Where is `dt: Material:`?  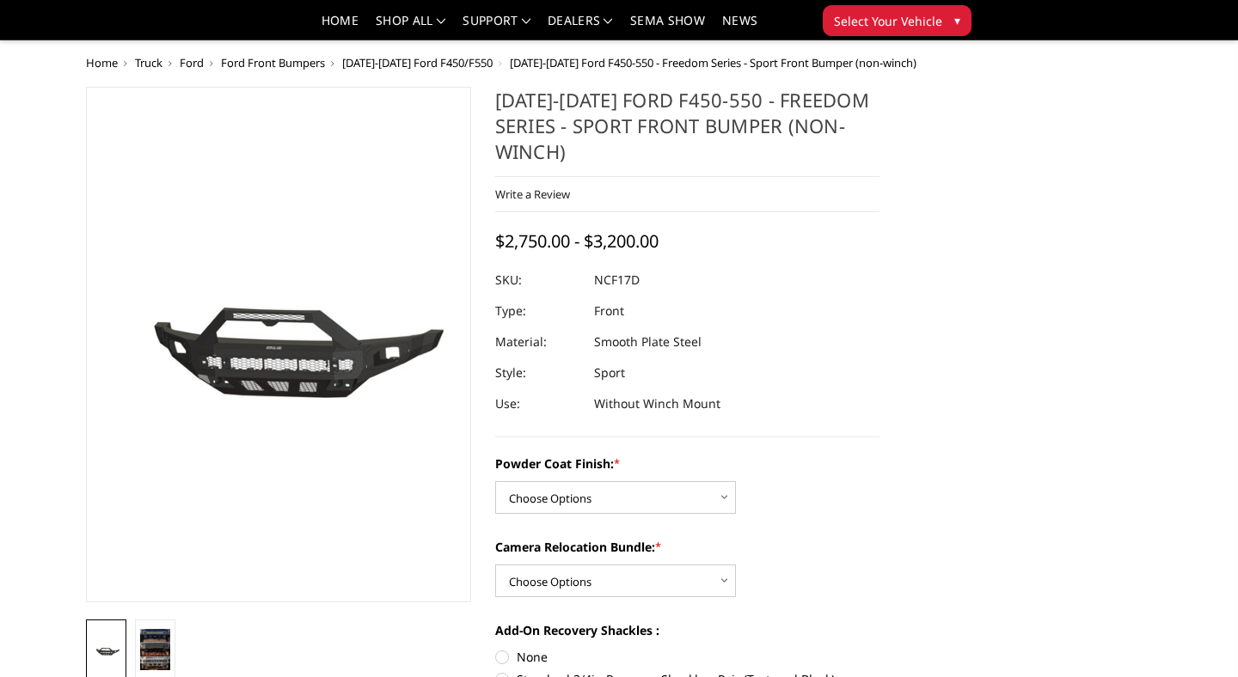
dt: Material: is located at coordinates (538, 342).